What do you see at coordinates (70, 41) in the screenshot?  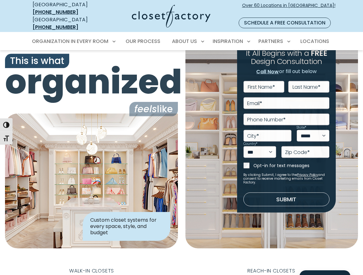 I see `span: Organization in Every Room` at bounding box center [70, 41].